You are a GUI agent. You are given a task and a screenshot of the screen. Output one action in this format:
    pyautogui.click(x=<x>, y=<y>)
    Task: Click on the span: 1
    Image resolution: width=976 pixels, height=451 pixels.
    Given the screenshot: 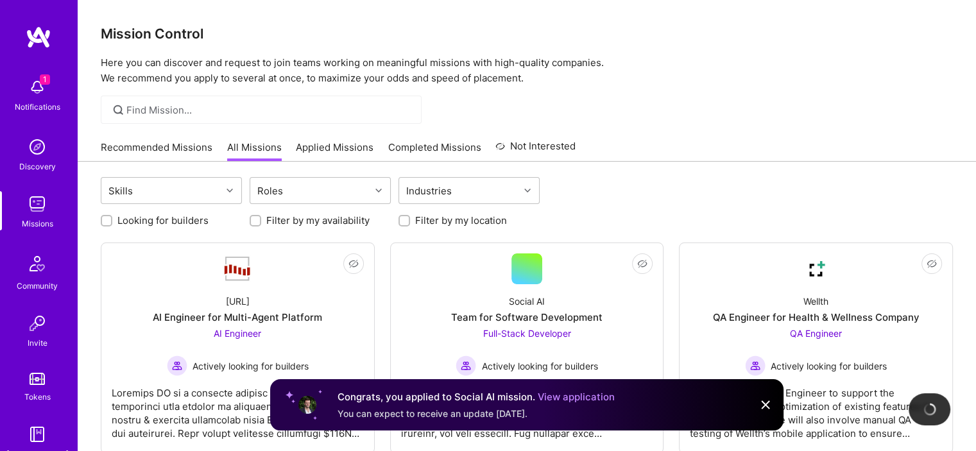 What is the action you would take?
    pyautogui.click(x=45, y=80)
    